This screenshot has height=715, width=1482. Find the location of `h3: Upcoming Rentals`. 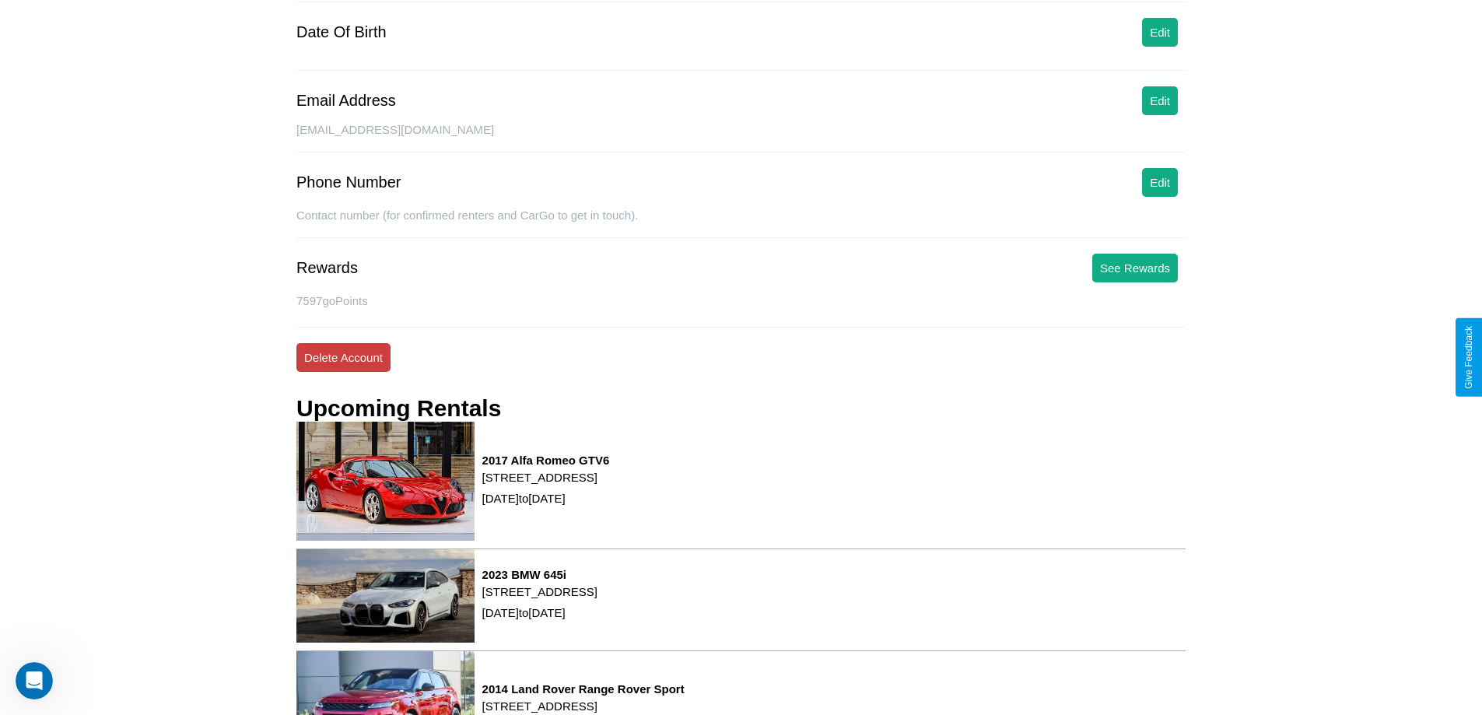

h3: Upcoming Rentals is located at coordinates (398, 409).